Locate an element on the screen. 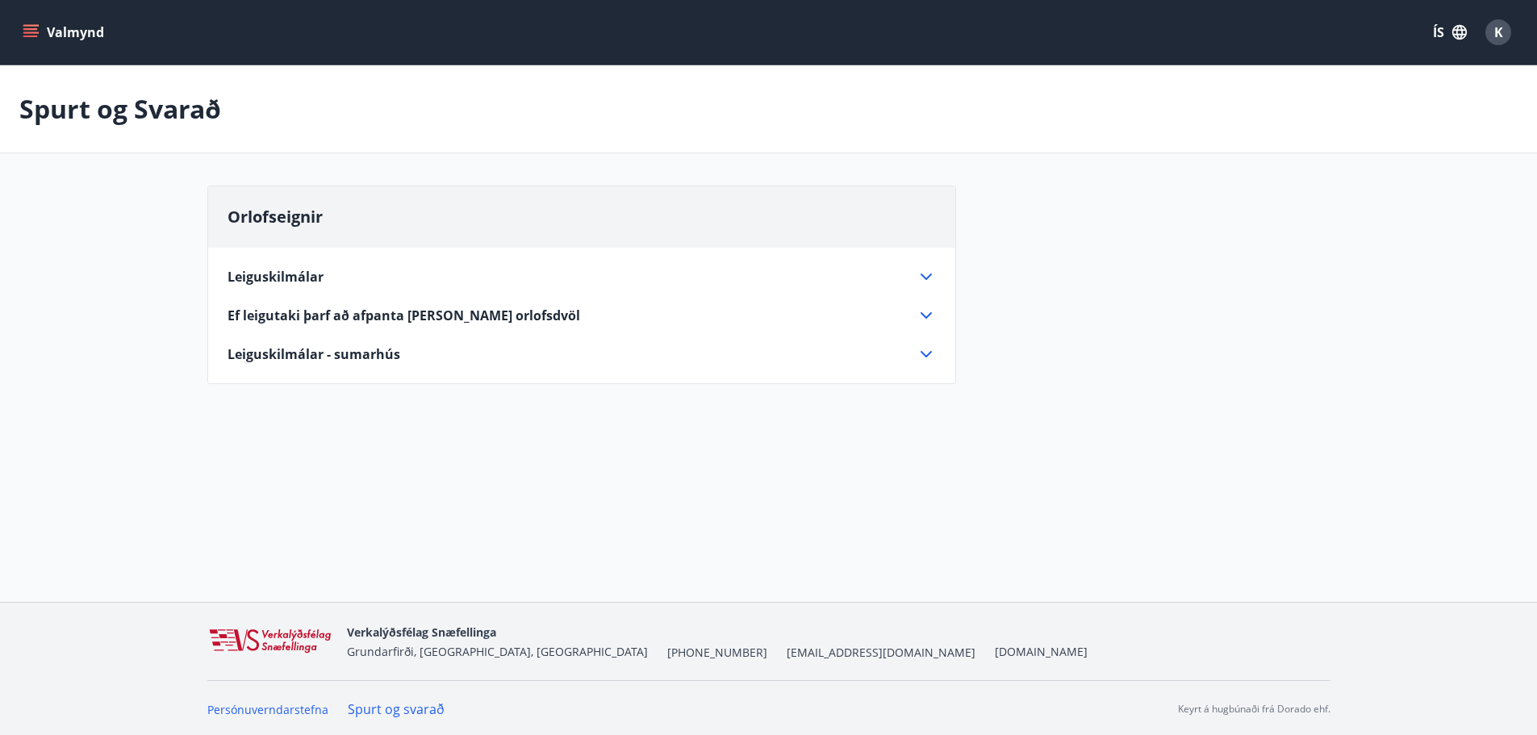 This screenshot has height=735, width=1537. img: WvRpJk2u6KDFA1HvFrCJUzbr97ECa5dHUCvez65j.png is located at coordinates (270, 641).